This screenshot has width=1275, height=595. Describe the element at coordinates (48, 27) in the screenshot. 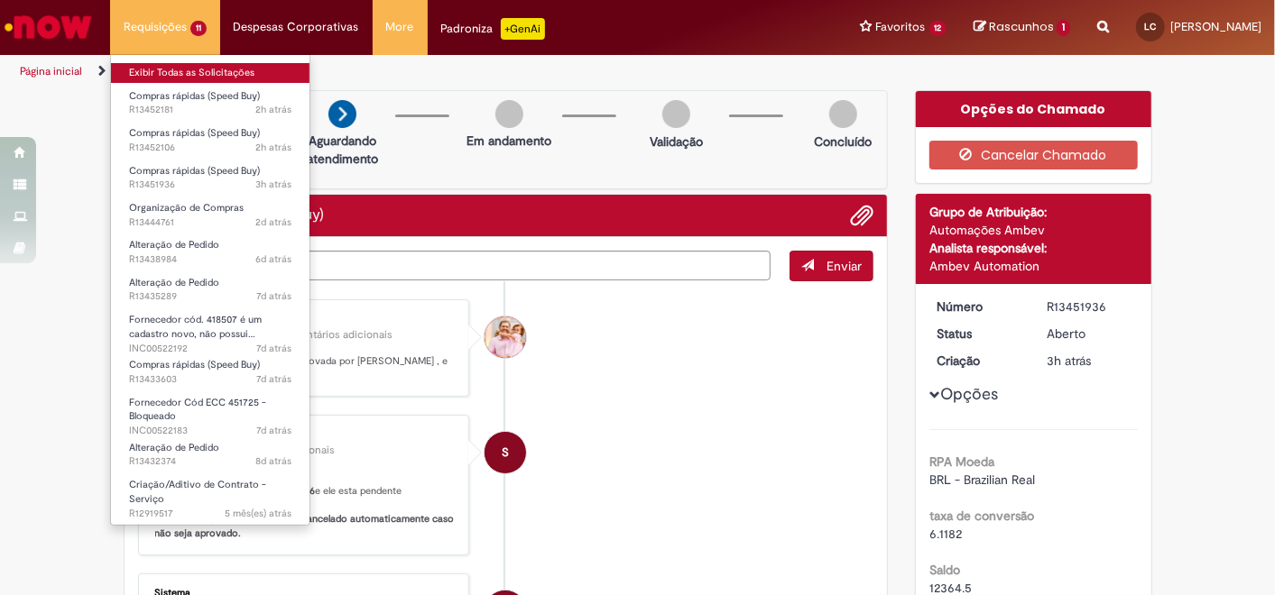

I see `img: ServiceNow` at that location.